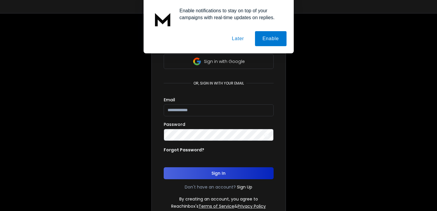  I want to click on a: Terms of Service, so click(216, 207).